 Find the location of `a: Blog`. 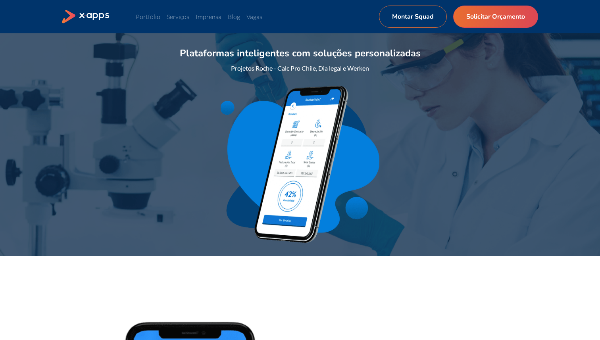

a: Blog is located at coordinates (234, 17).